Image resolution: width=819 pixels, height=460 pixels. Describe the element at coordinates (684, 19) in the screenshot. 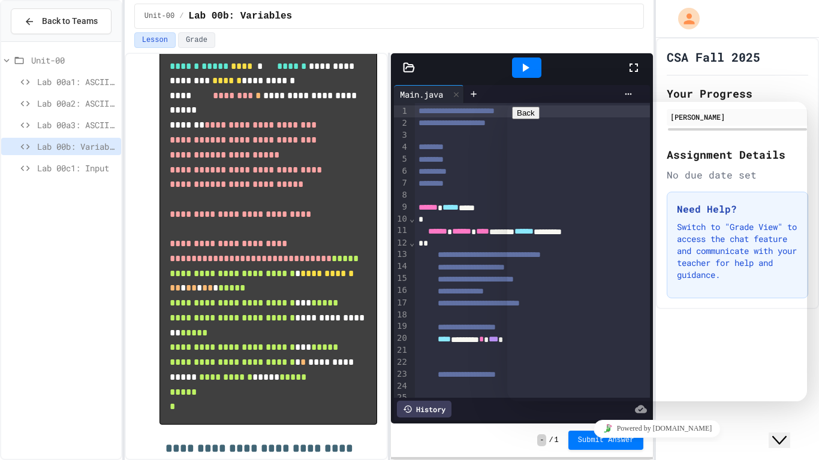

I see `div: My Account` at that location.